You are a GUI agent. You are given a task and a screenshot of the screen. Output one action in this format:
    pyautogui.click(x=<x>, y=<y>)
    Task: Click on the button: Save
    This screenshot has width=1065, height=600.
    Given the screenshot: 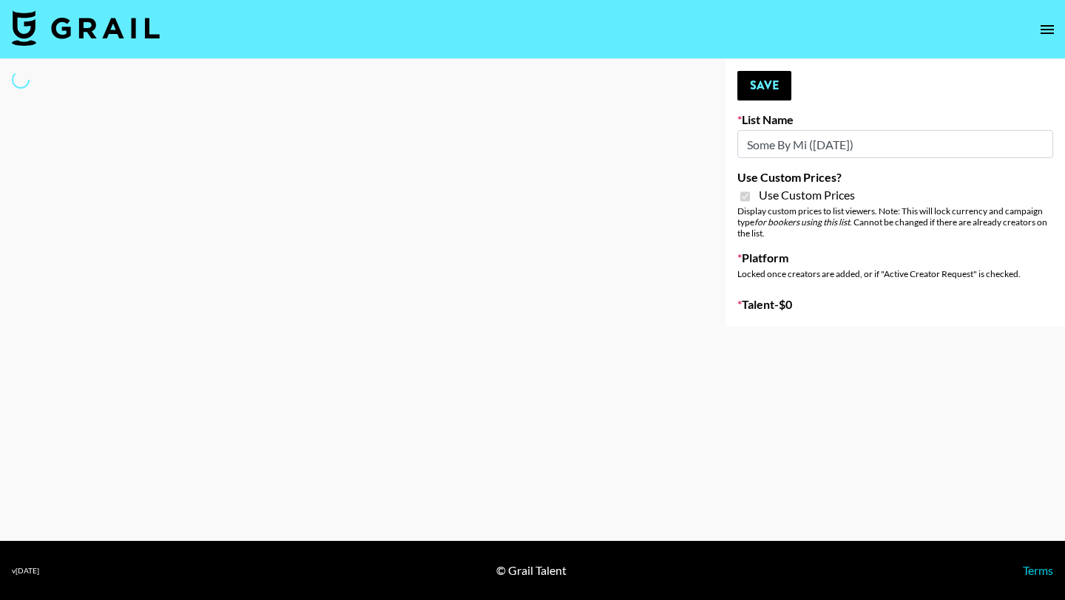 What is the action you would take?
    pyautogui.click(x=764, y=86)
    